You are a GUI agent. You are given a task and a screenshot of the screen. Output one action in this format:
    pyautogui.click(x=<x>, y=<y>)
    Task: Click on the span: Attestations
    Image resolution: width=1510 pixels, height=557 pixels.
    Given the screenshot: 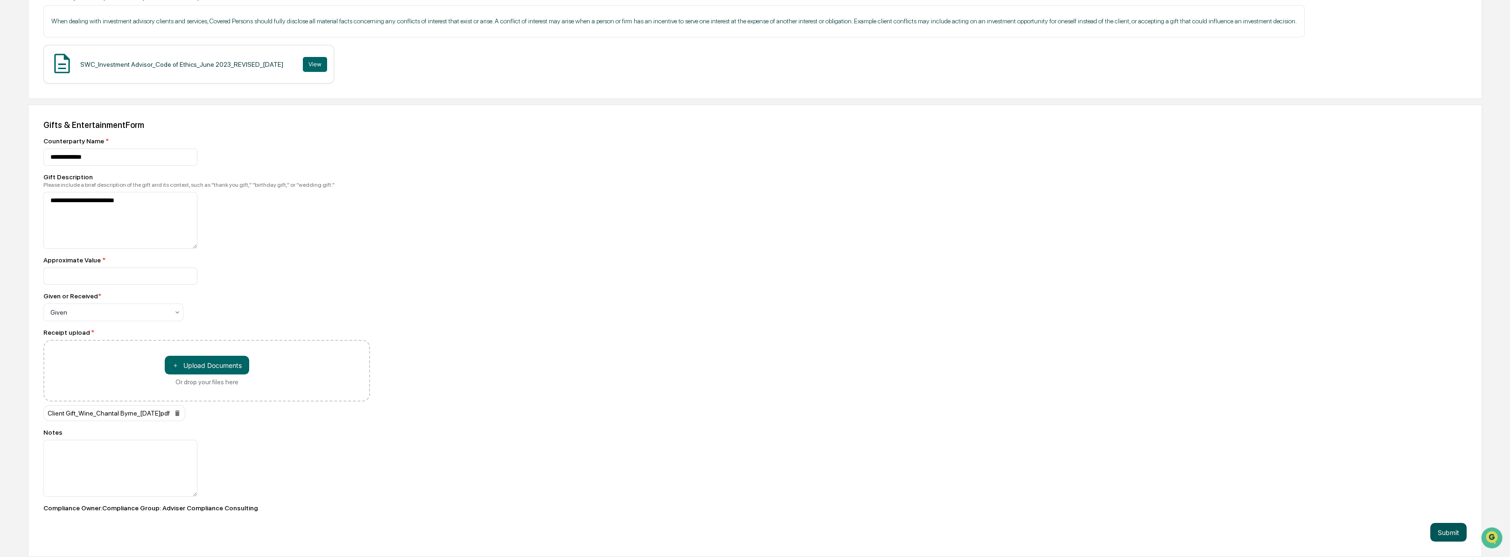 What is the action you would take?
    pyautogui.click(x=96, y=122)
    